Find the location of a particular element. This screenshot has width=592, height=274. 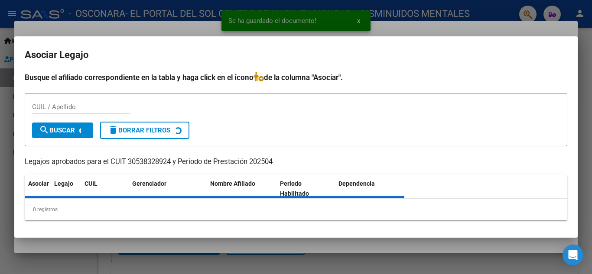

button: Buscar is located at coordinates (62, 130).